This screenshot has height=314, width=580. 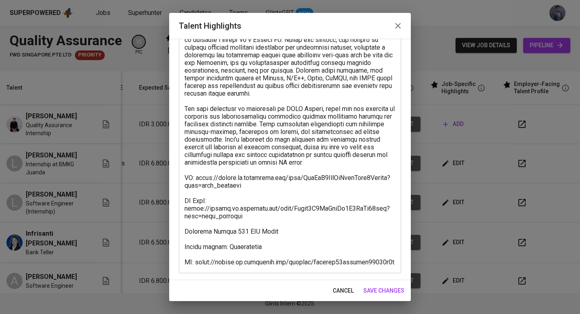 What do you see at coordinates (384, 290) in the screenshot?
I see `button: save changes` at bounding box center [384, 290].